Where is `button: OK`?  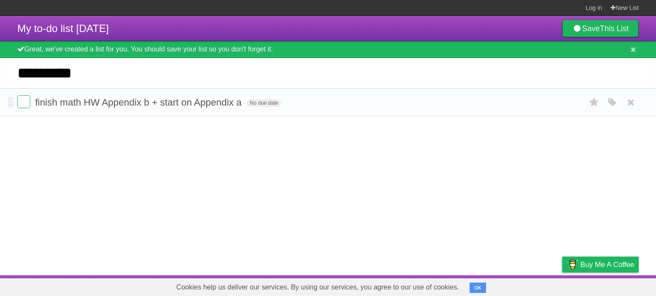
button: OK is located at coordinates (478, 288).